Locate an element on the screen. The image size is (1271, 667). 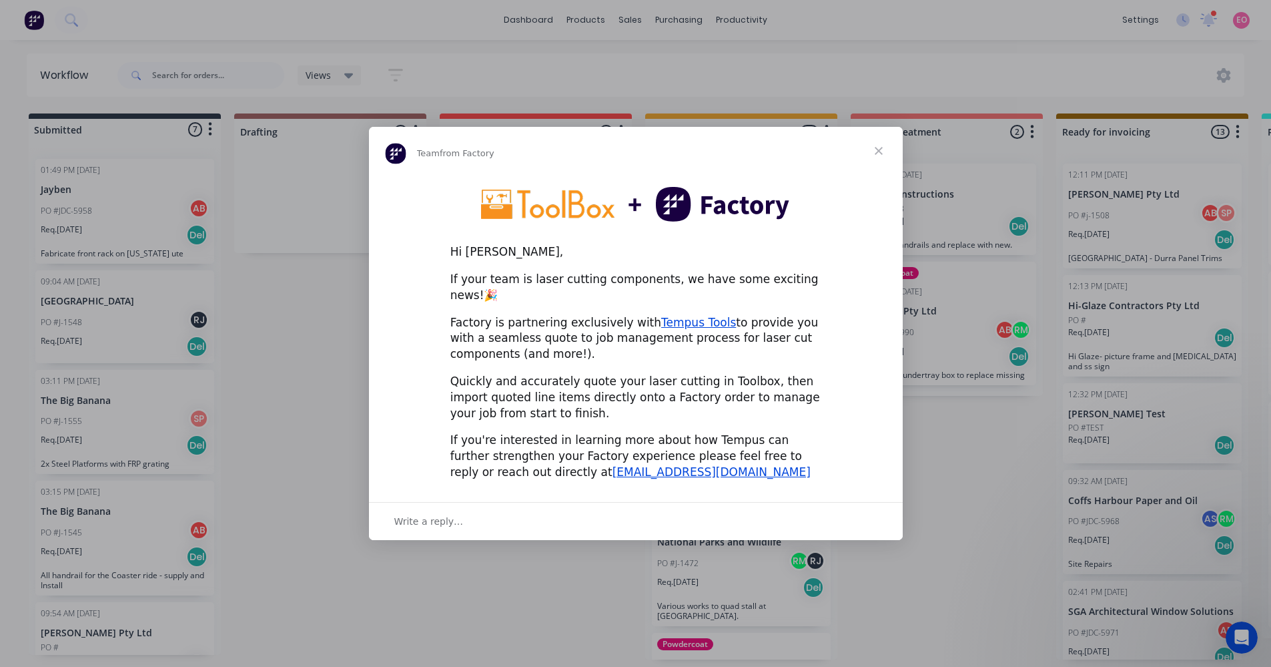
span: Write a reply… is located at coordinates (429, 521).